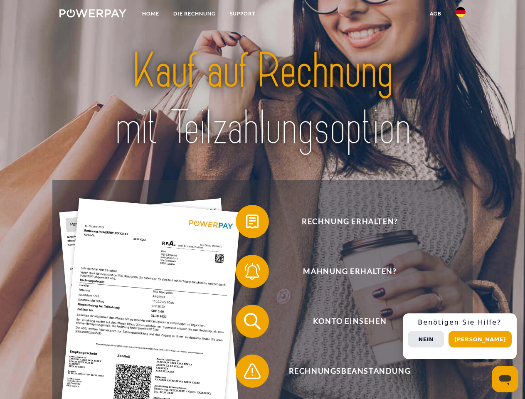 Image resolution: width=525 pixels, height=399 pixels. What do you see at coordinates (460, 336) in the screenshot?
I see `div: Schnellhilfe` at bounding box center [460, 336].